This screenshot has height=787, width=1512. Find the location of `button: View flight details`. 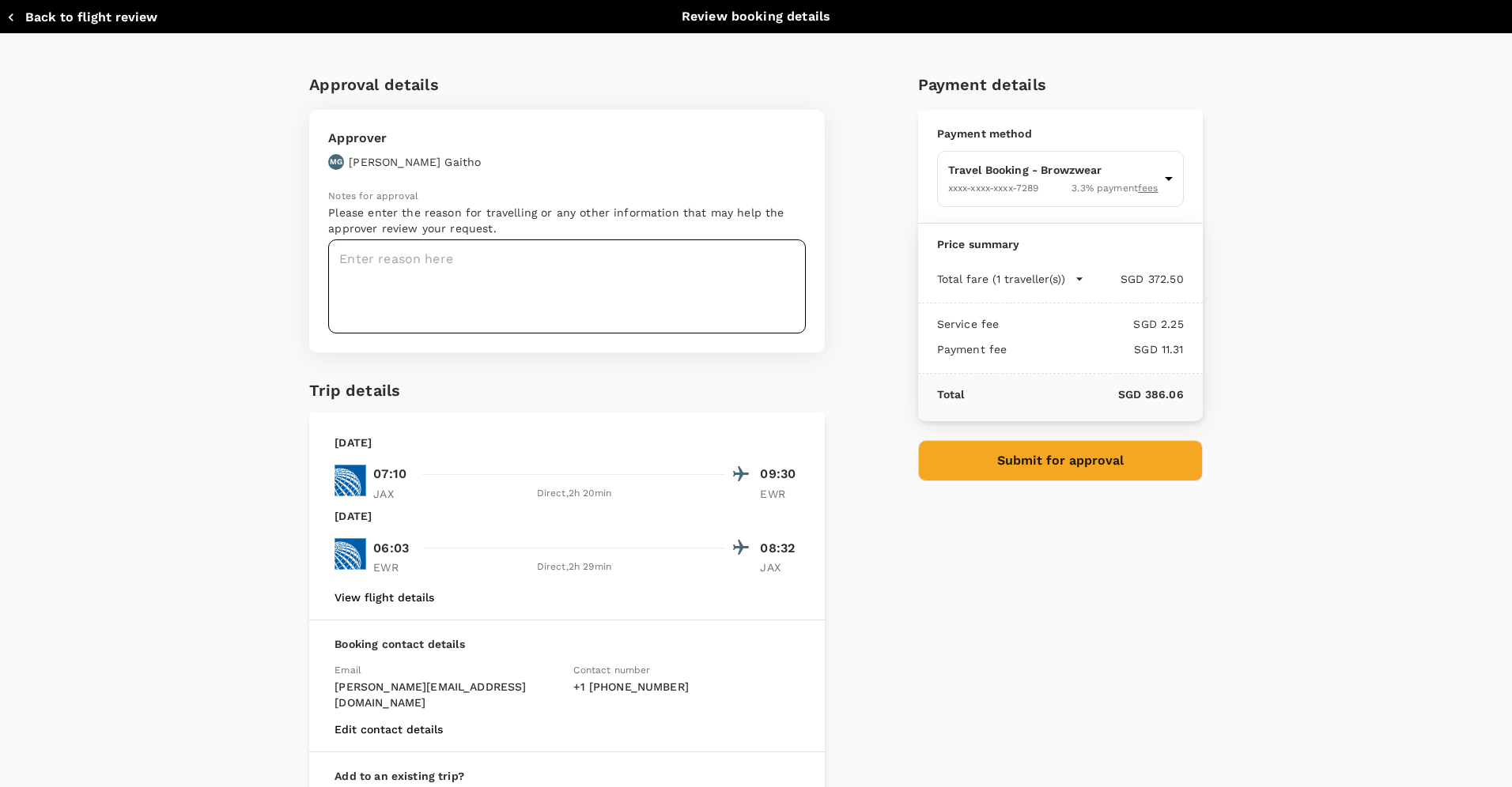

button: View flight details is located at coordinates (385, 598).